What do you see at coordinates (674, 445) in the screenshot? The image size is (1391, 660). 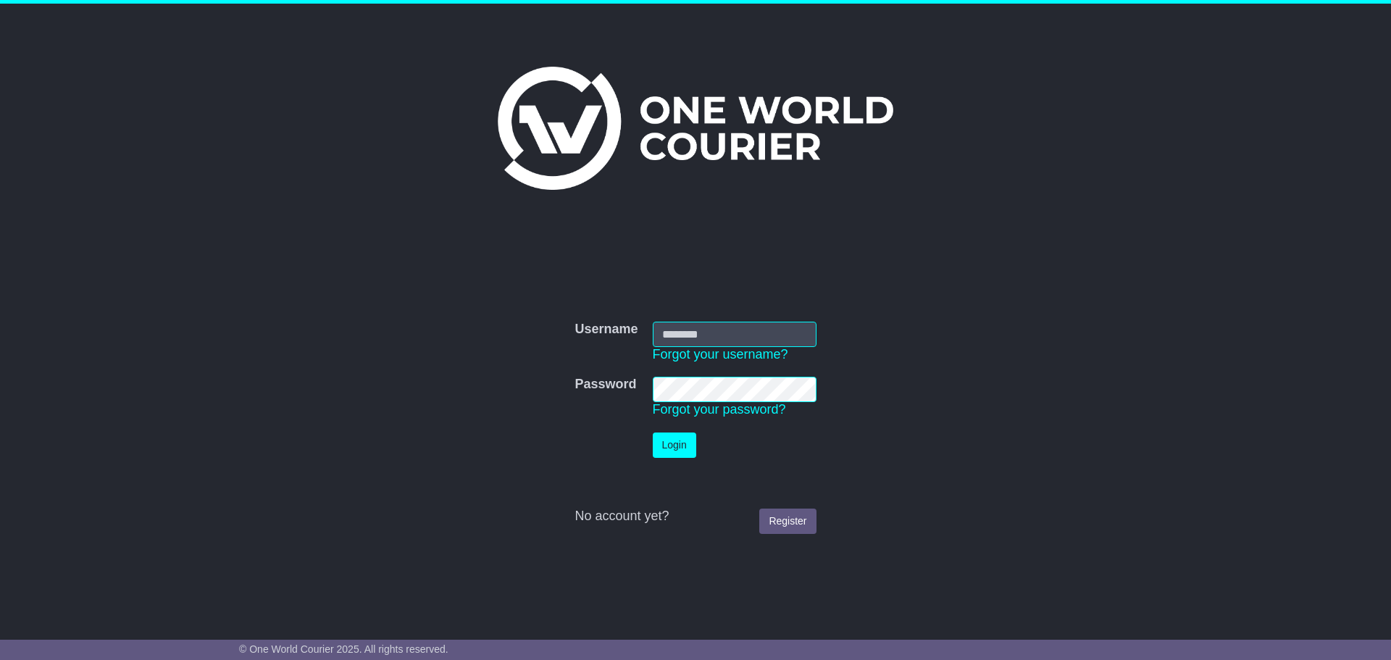 I see `button: Login` at bounding box center [674, 445].